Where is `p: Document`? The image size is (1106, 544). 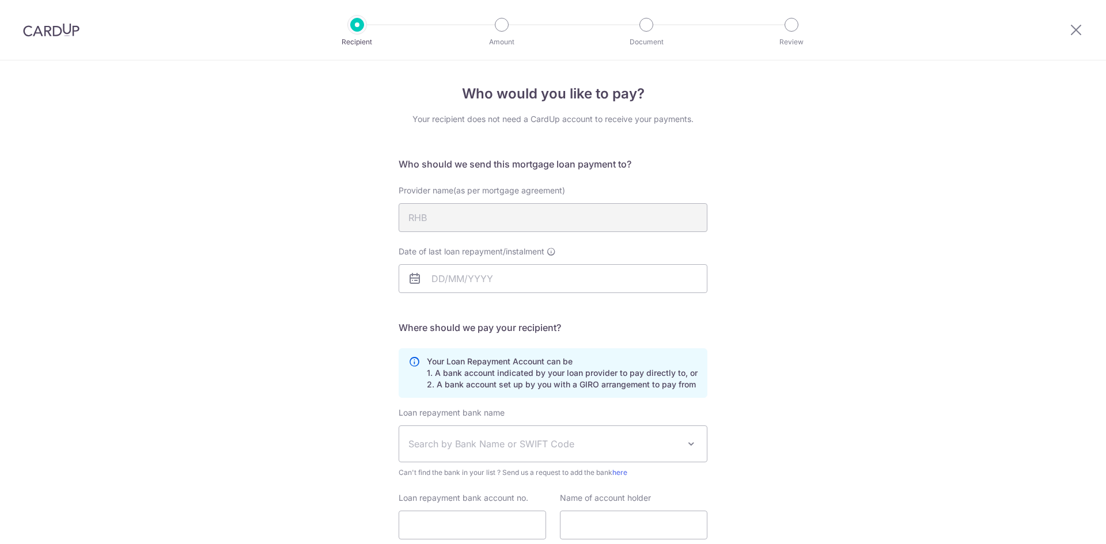
p: Document is located at coordinates (646, 42).